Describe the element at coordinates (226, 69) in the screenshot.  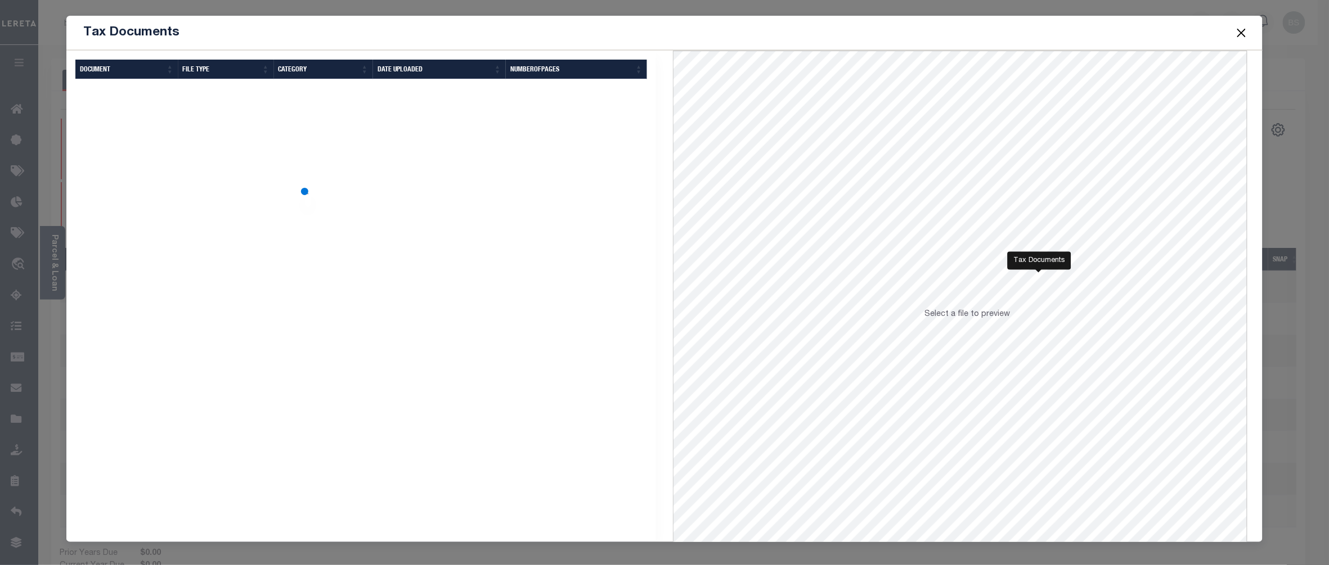
I see `th: FILE TYPE` at that location.